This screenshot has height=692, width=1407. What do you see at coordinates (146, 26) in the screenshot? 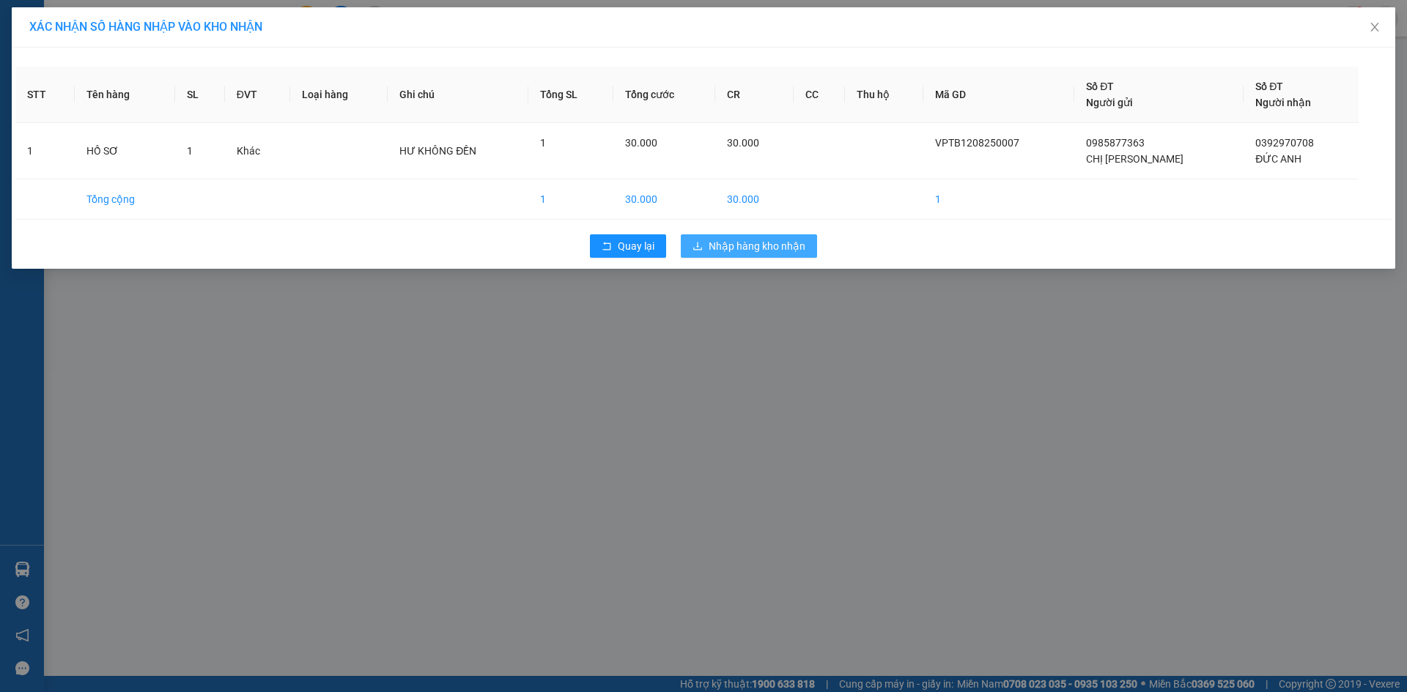
I see `span: XÁC NHẬN SỐ HÀNG NHẬP VÀO KHO NHẬN` at bounding box center [146, 26].